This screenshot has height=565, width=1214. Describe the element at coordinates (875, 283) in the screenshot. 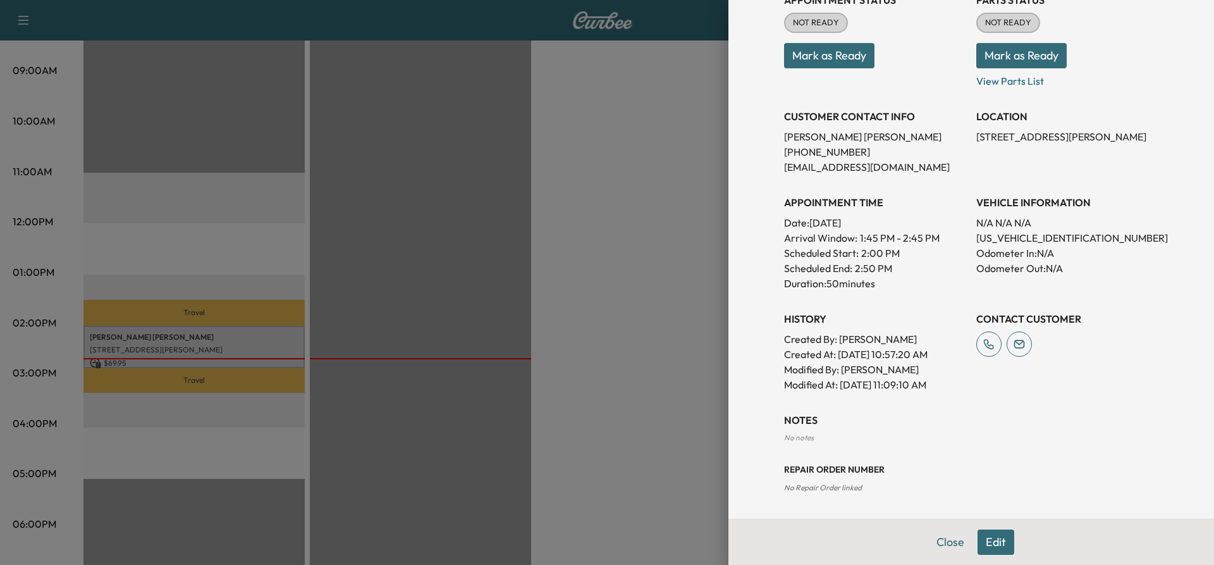

I see `p: Duration: 50 minutes` at that location.